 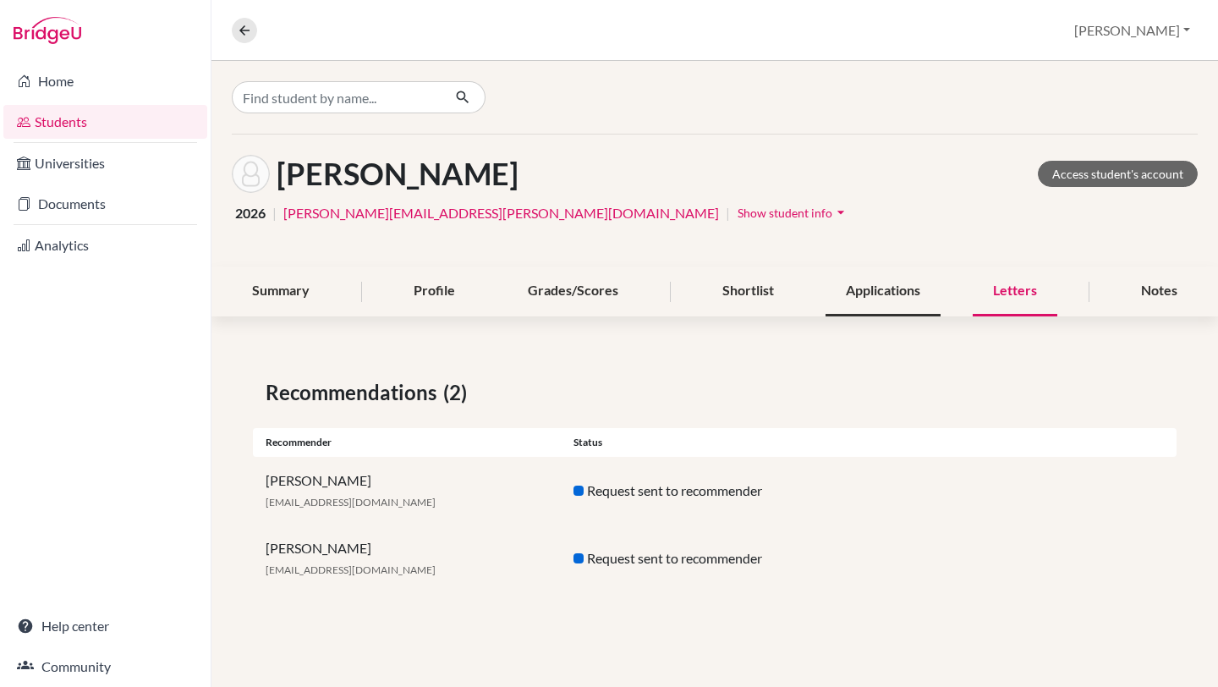 I want to click on a: Access student's account, so click(x=1117, y=173).